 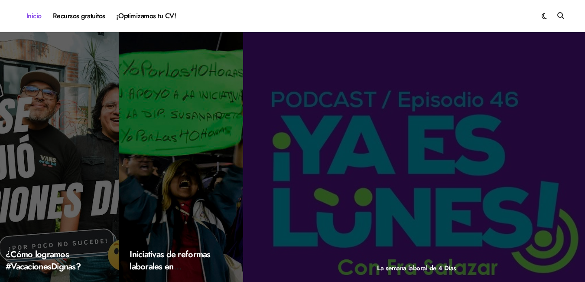 What do you see at coordinates (417, 268) in the screenshot?
I see `a: La semana laboral de 4 Días` at bounding box center [417, 268].